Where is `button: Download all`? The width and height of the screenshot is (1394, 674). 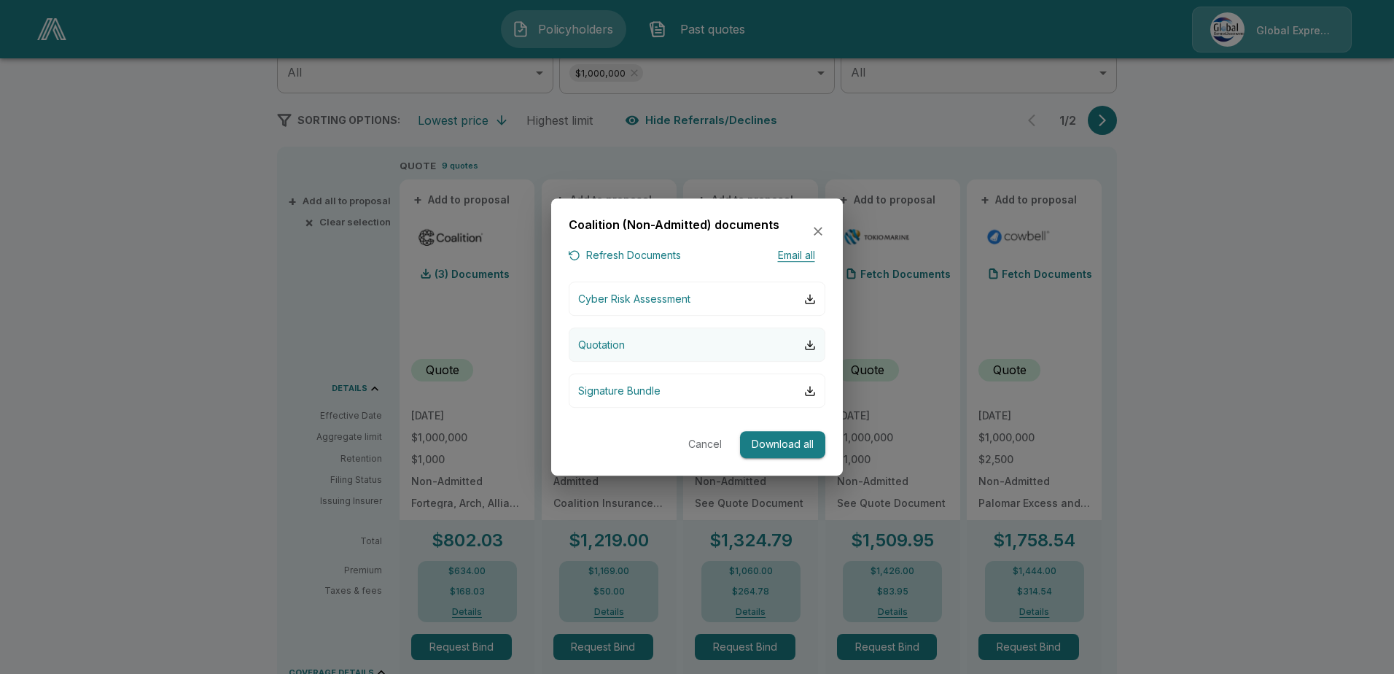 button: Download all is located at coordinates (782, 444).